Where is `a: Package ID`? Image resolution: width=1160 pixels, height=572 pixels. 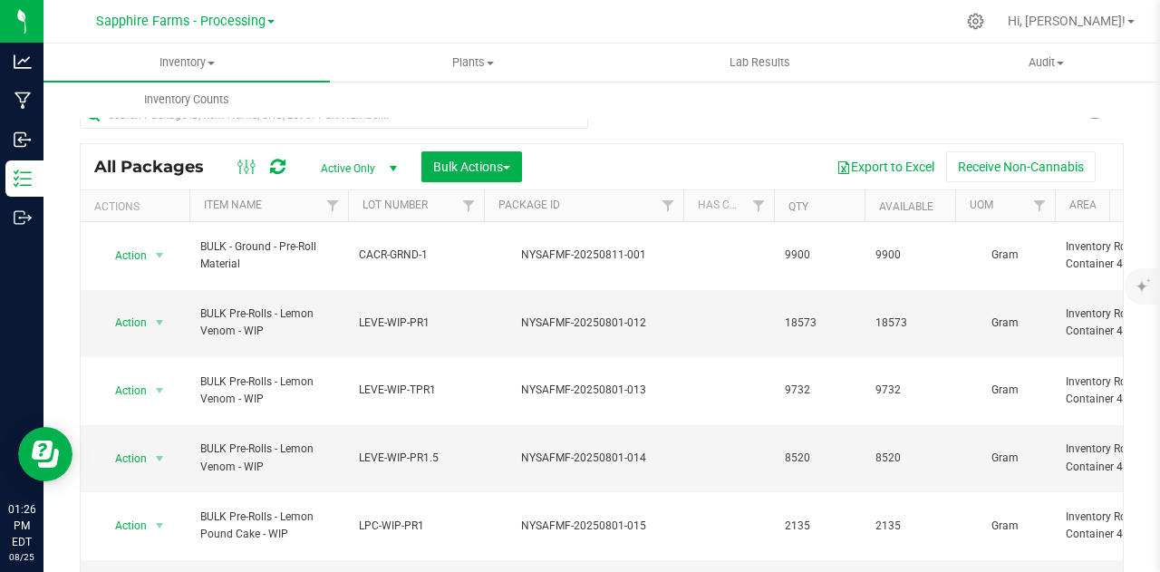
a: Package ID is located at coordinates (529, 205).